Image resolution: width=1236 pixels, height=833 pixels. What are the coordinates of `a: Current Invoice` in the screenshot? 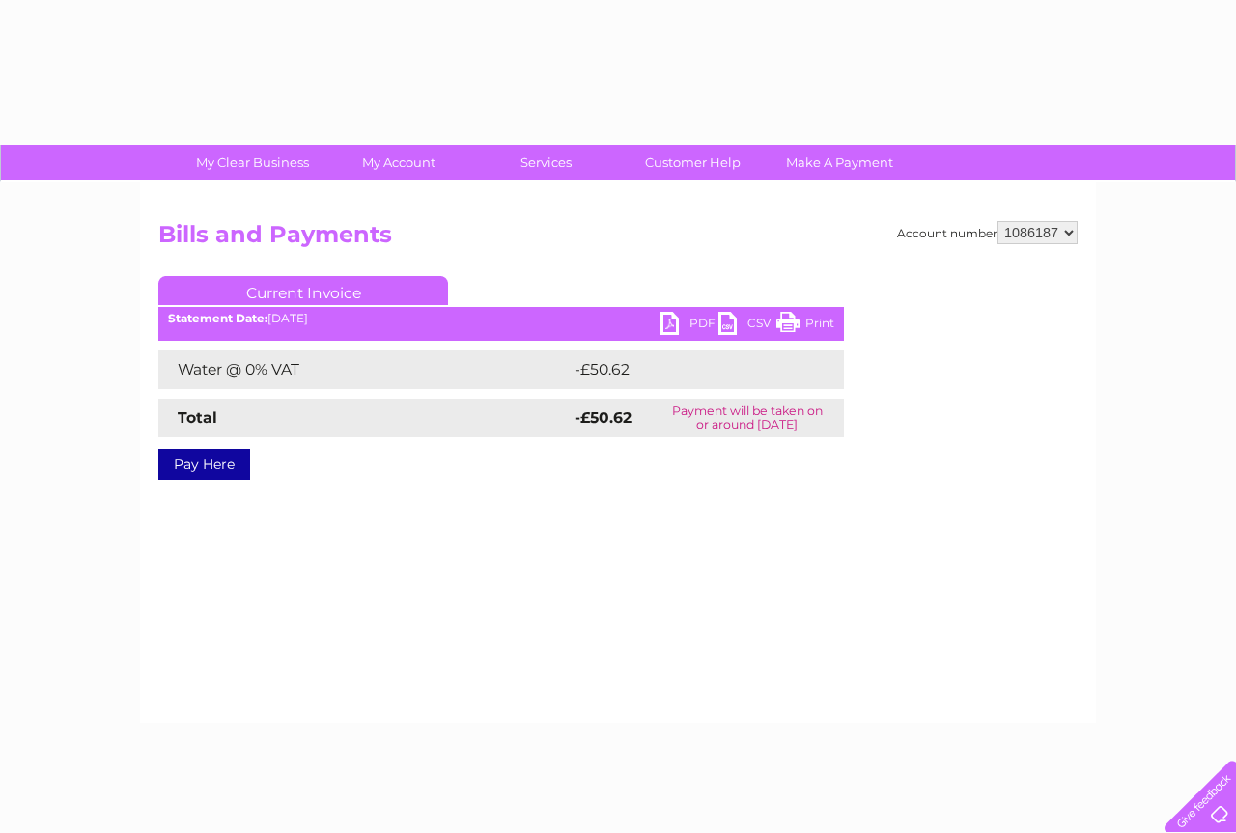 It's located at (303, 291).